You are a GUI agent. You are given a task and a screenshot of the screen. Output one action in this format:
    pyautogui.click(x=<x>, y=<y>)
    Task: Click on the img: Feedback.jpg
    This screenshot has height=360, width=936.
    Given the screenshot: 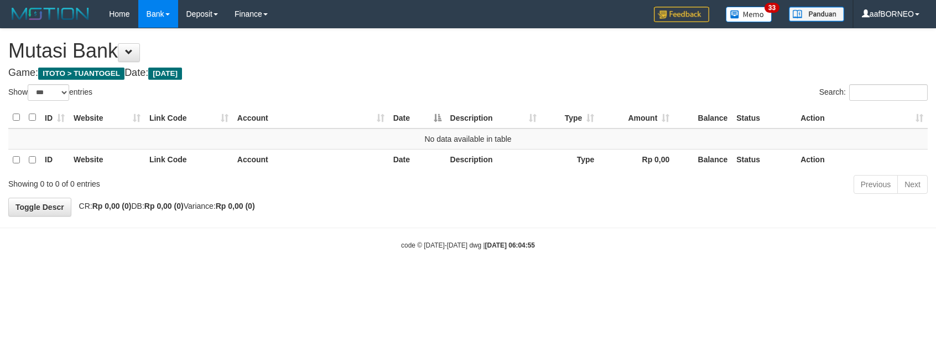 What is the action you would take?
    pyautogui.click(x=682, y=14)
    